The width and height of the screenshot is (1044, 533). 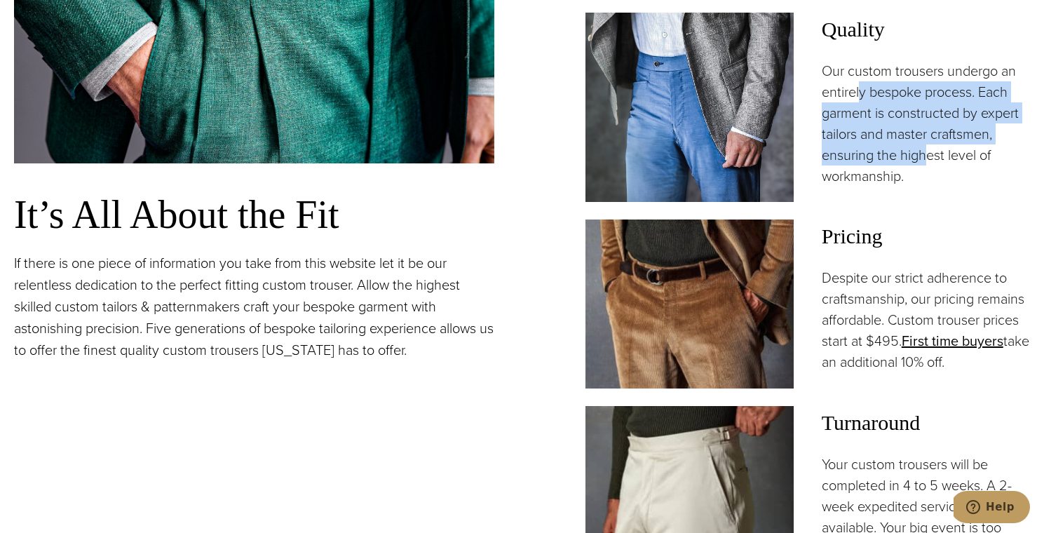 I want to click on img: Client wearing brown corduroy custom made dress trousers fabric by Holland & Sherry., so click(x=689, y=304).